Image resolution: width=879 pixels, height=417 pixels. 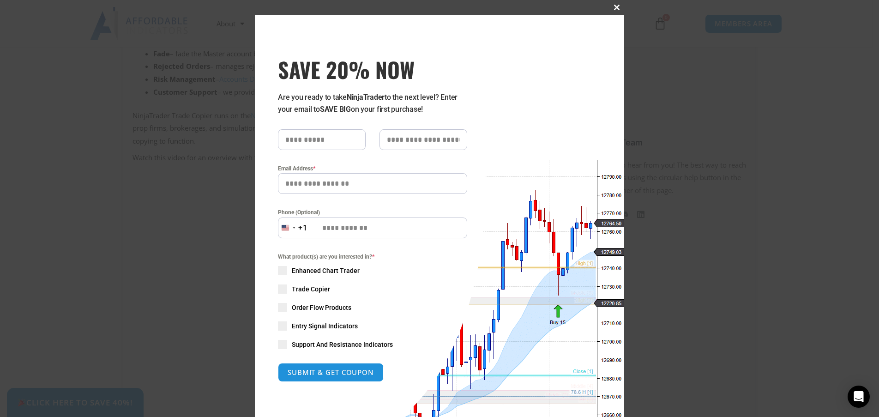 I want to click on span: Entry Signal Indicators, so click(x=325, y=326).